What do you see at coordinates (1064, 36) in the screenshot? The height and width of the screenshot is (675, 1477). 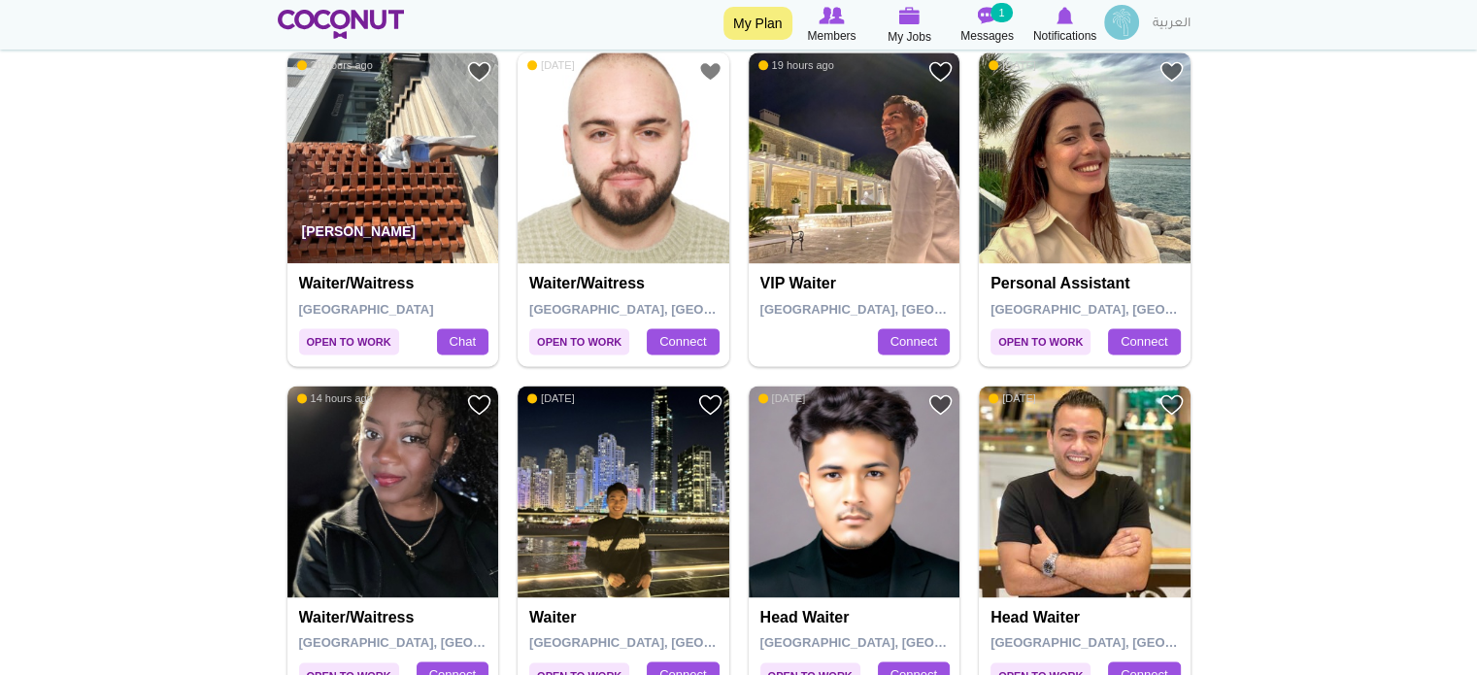 I see `span: Notifications` at bounding box center [1064, 36].